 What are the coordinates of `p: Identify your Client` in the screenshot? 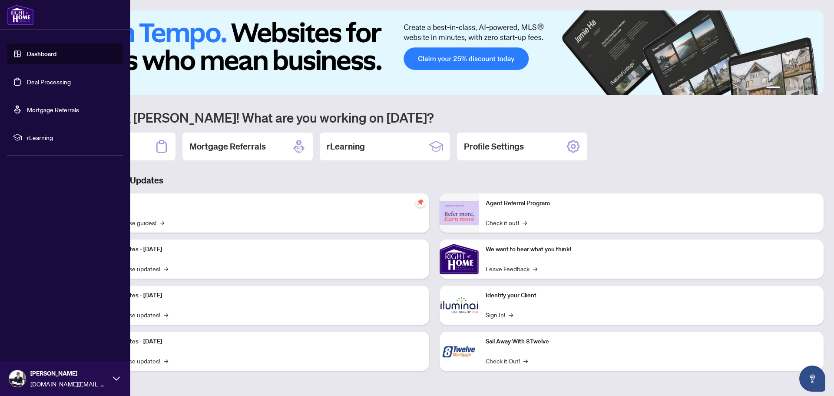 It's located at (651, 295).